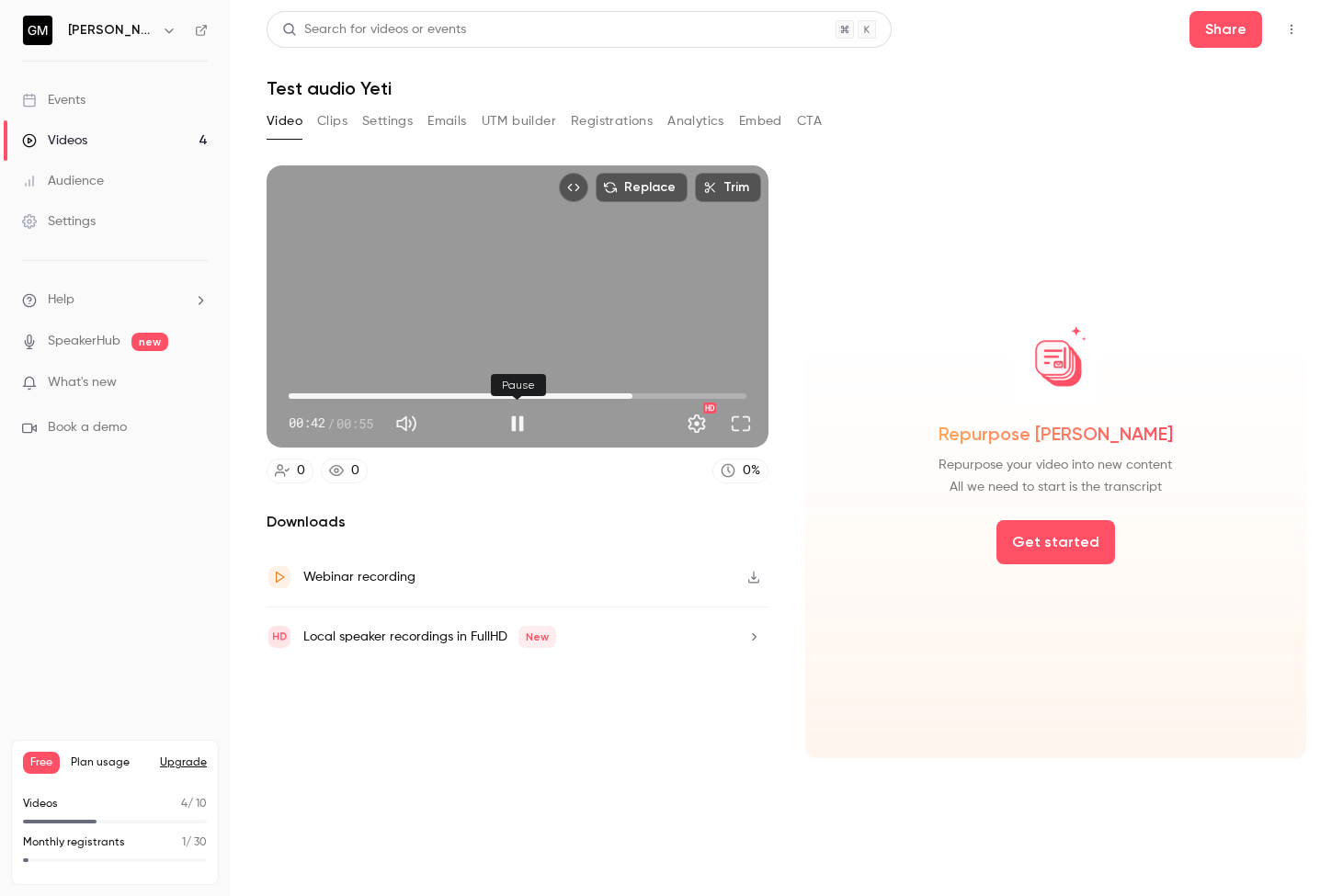 This screenshot has height=896, width=1343. Describe the element at coordinates (740, 424) in the screenshot. I see `div: Full screen` at that location.